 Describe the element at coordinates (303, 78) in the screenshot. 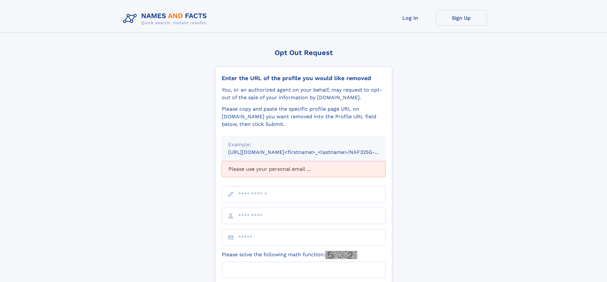

I see `div: Enter the URL of the profile you would like removed` at that location.